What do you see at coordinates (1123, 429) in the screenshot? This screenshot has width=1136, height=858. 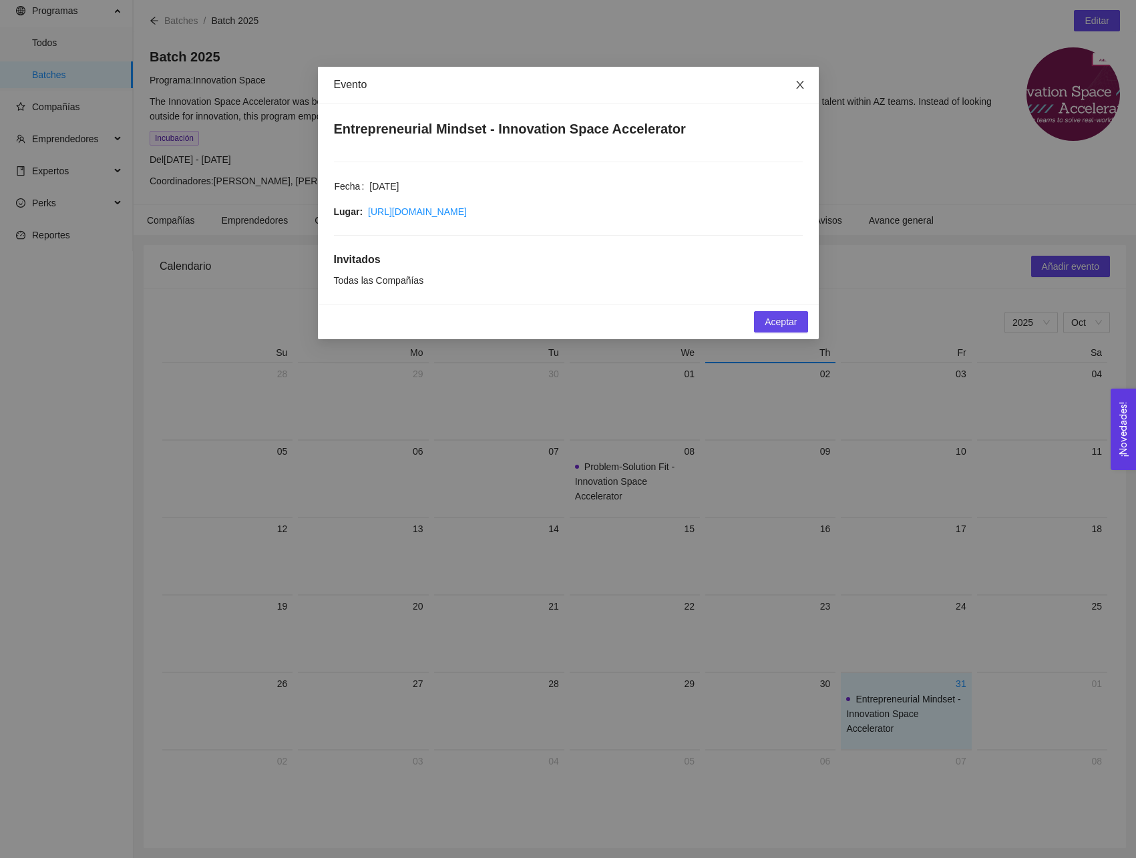 I see `button: Open Feedback Widget` at bounding box center [1123, 429].